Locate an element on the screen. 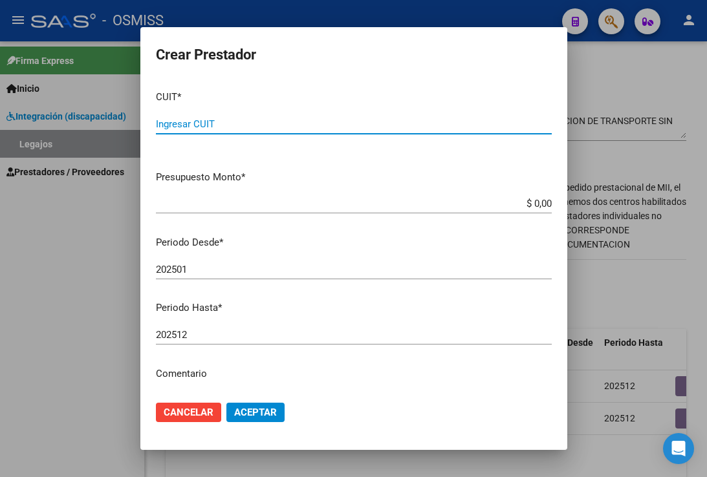 Image resolution: width=707 pixels, height=477 pixels. button: Aceptar is located at coordinates (255, 413).